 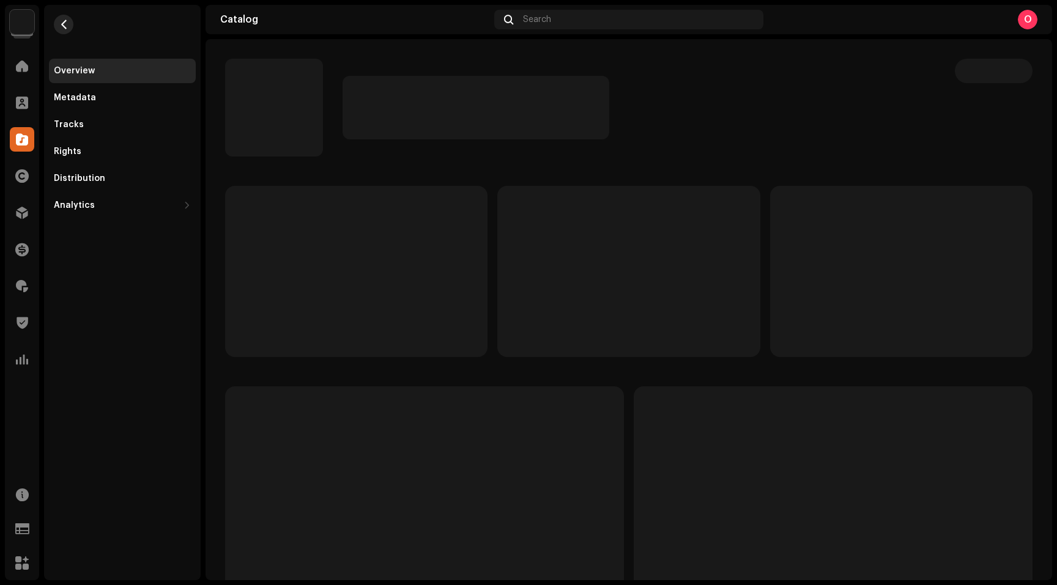 I want to click on div: Catalog, so click(x=355, y=20).